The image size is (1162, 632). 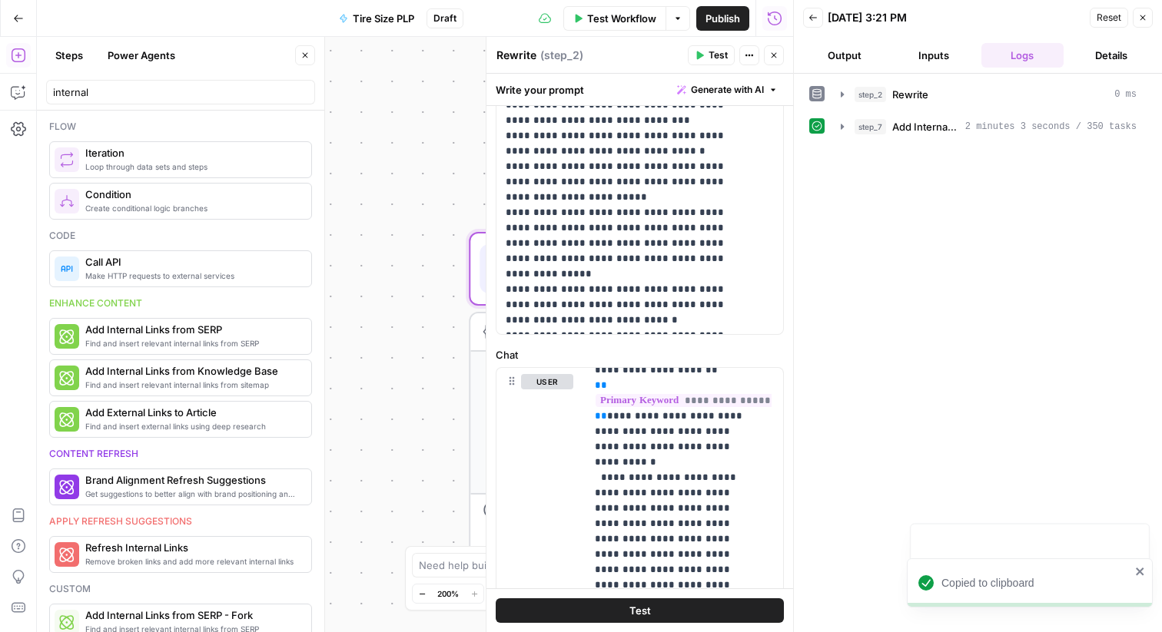 I want to click on span: Condition, so click(x=192, y=194).